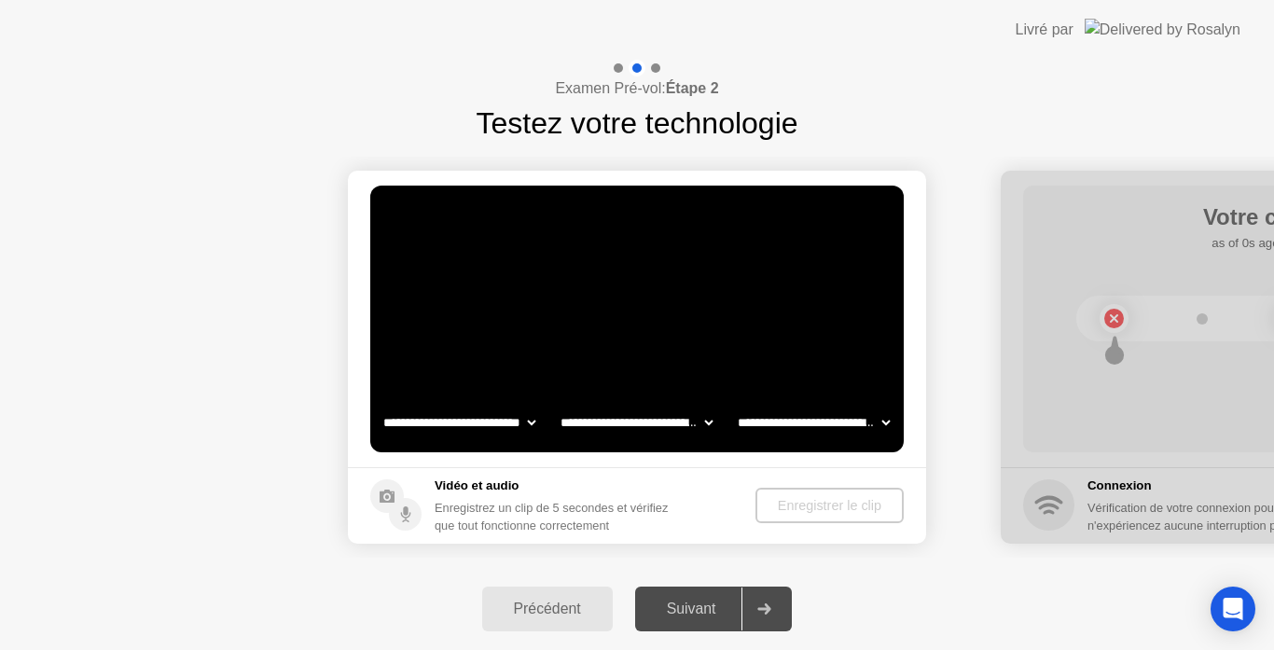  What do you see at coordinates (459, 422) in the screenshot?
I see `select: Available cameras` at bounding box center [459, 422].